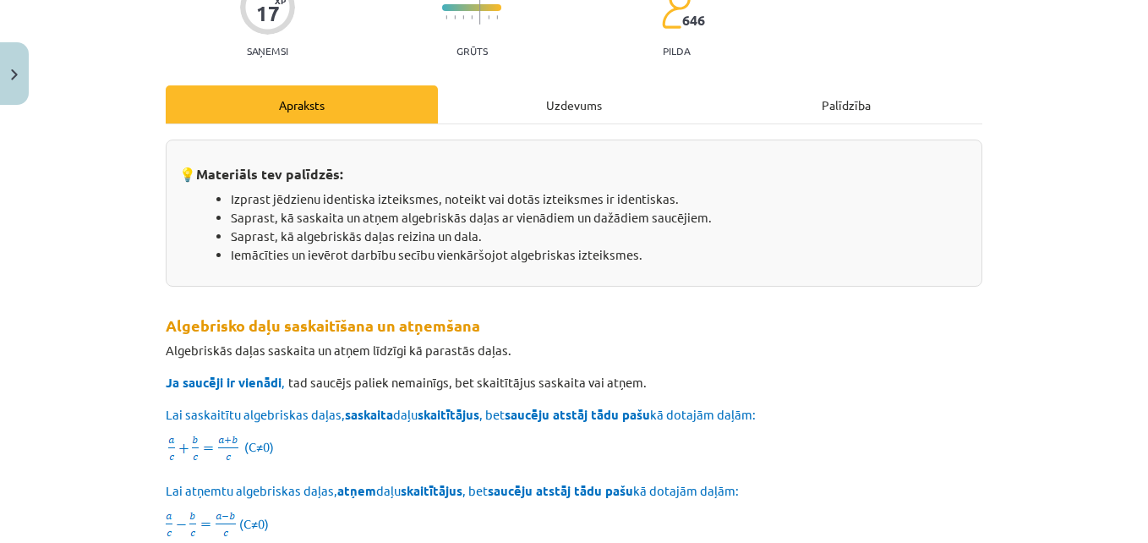 The height and width of the screenshot is (543, 1148). I want to click on div: Palīdzība, so click(846, 104).